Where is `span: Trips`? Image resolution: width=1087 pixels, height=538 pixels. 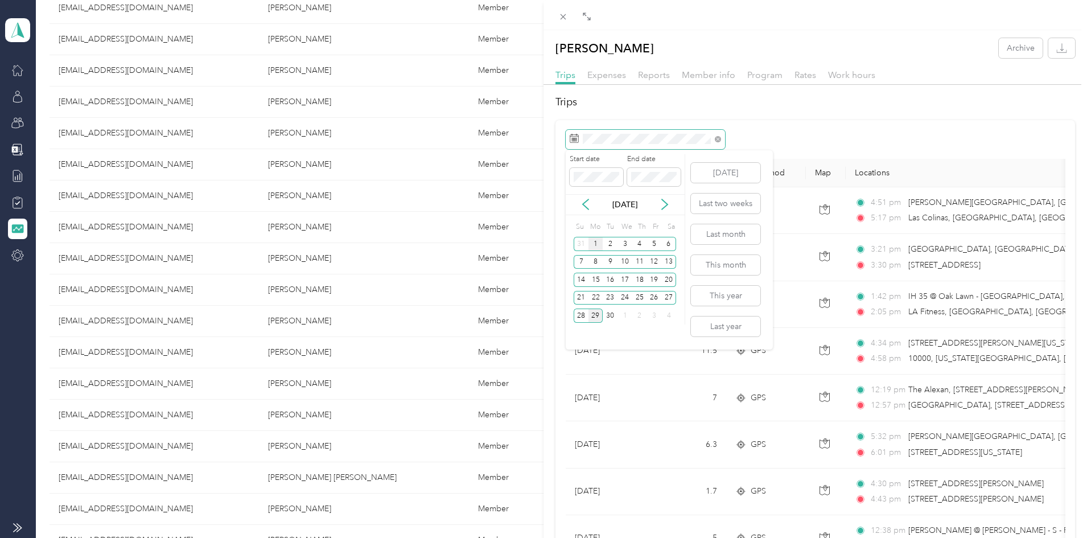 span: Trips is located at coordinates (565, 75).